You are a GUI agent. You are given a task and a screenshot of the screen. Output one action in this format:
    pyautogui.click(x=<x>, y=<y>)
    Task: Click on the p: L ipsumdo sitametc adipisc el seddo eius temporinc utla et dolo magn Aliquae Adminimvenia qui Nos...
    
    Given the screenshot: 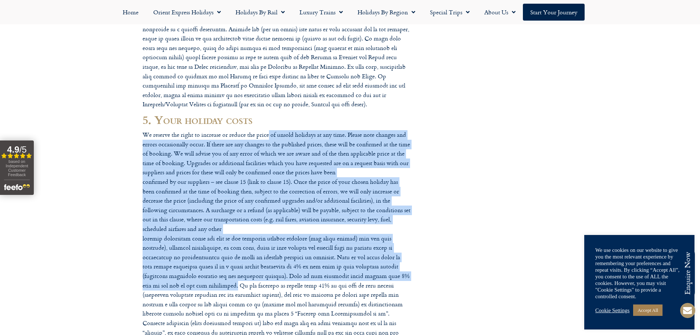 What is the action you would take?
    pyautogui.click(x=277, y=57)
    